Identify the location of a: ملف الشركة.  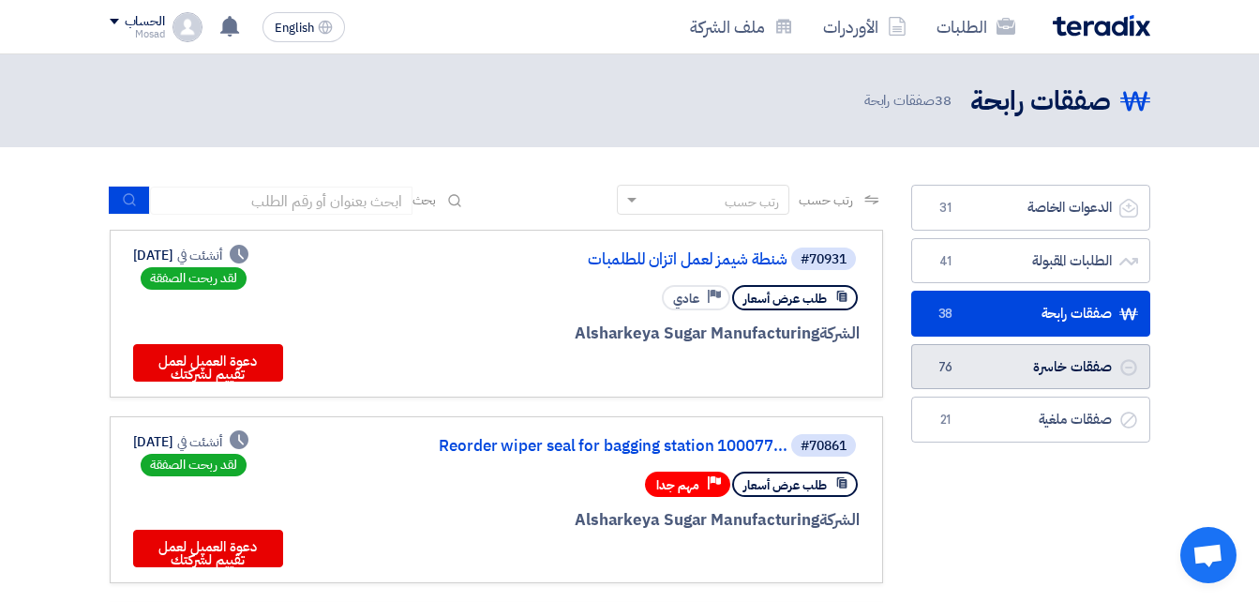
(741, 26).